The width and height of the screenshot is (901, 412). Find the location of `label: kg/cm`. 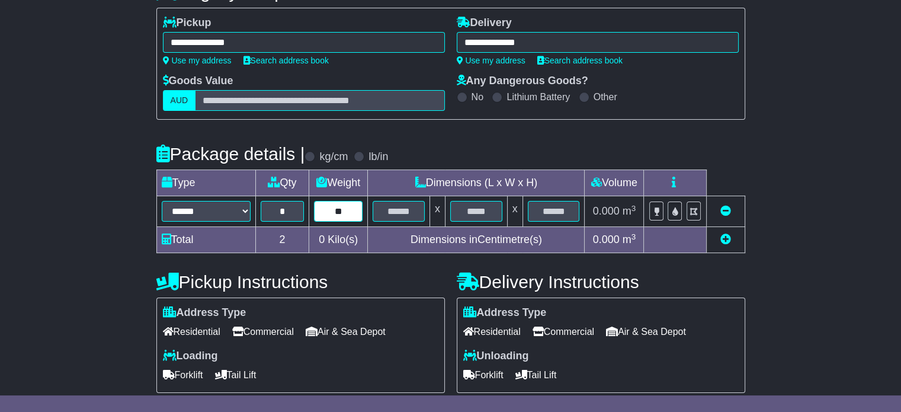

label: kg/cm is located at coordinates (334, 157).